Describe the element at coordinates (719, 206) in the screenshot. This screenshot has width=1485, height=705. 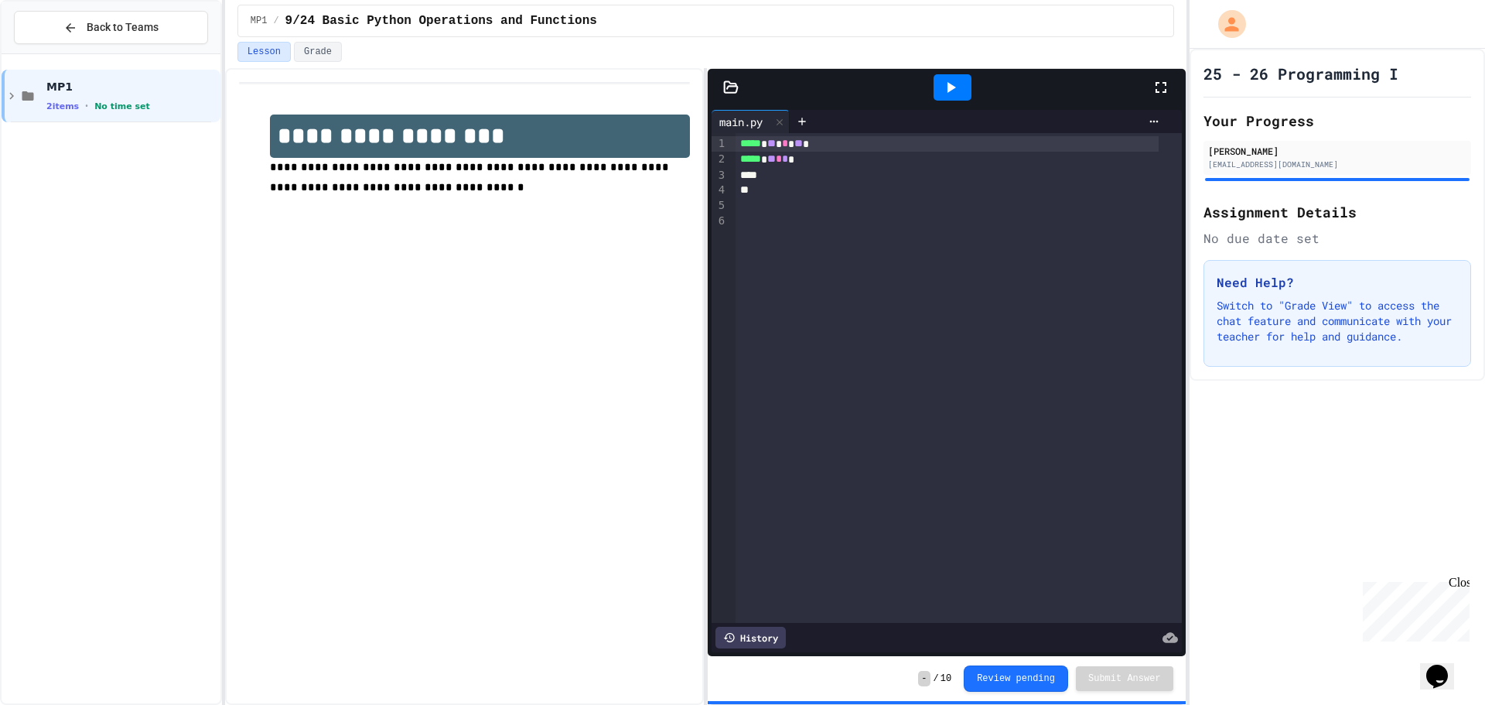
I see `div: 5` at that location.